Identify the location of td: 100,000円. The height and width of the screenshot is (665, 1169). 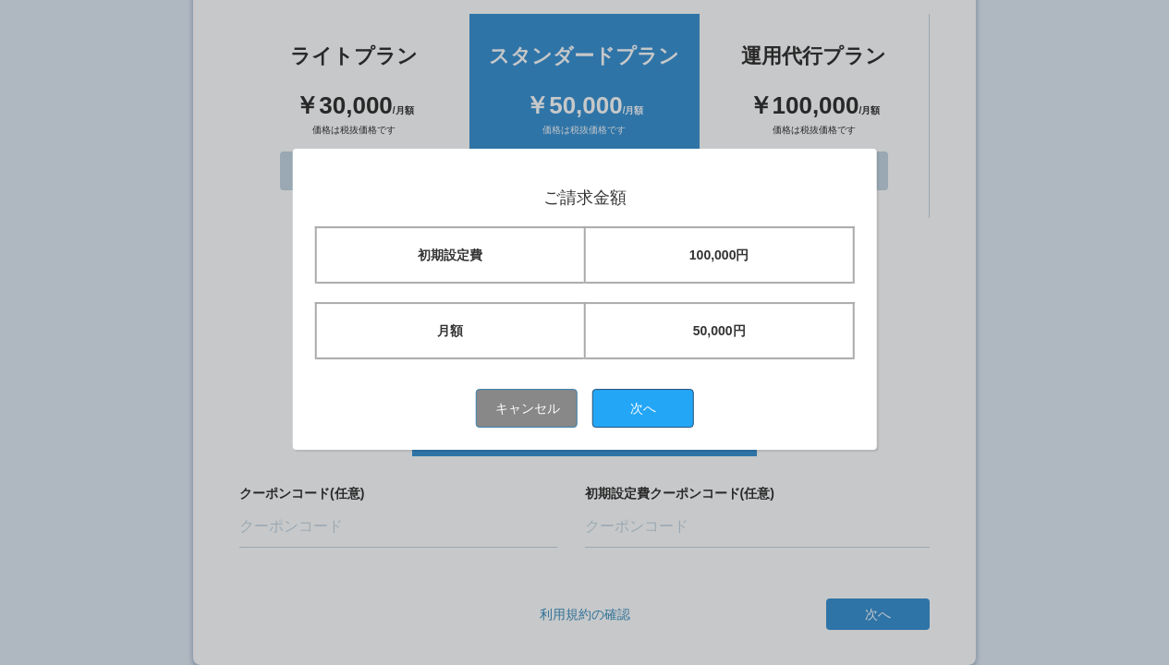
(719, 255).